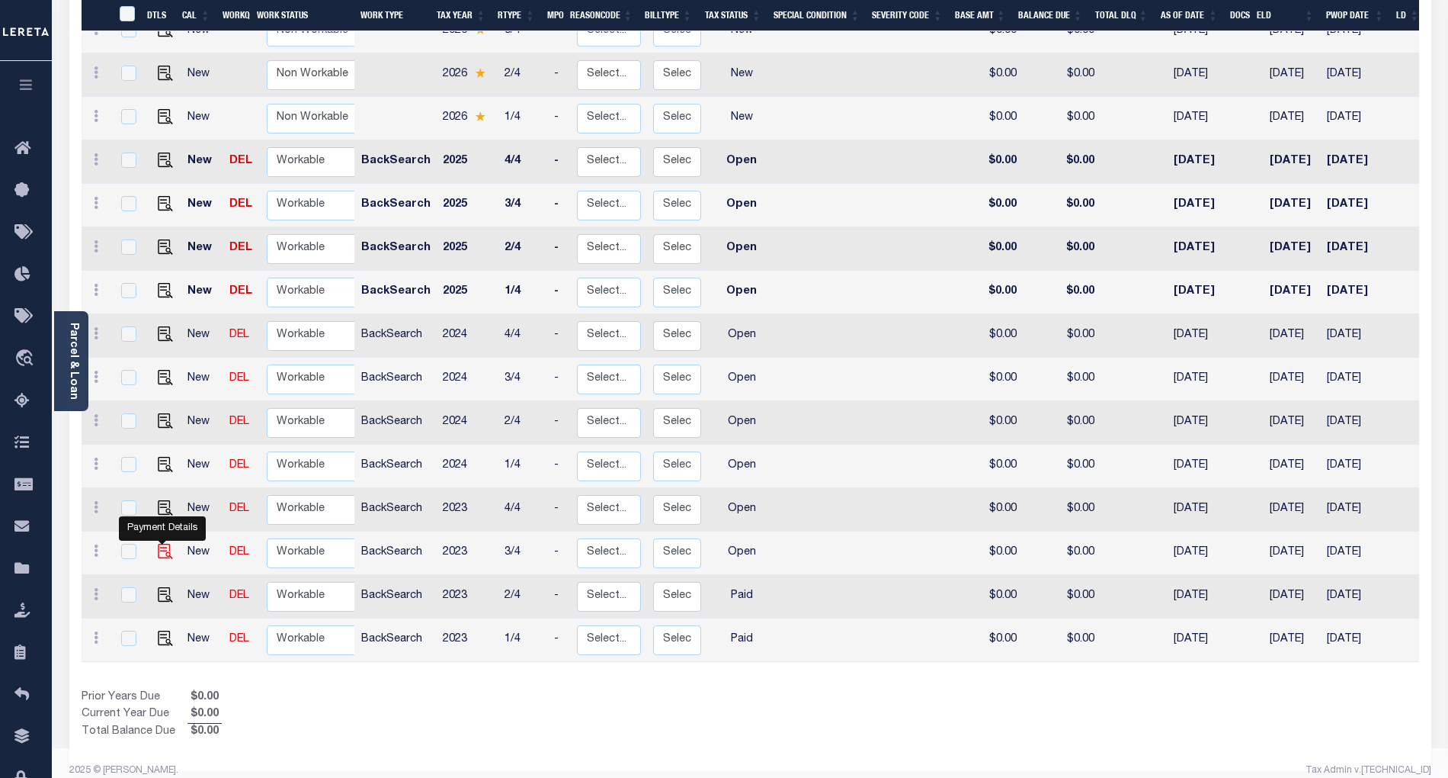  Describe the element at coordinates (134, 714) in the screenshot. I see `td: Current Year Due` at that location.